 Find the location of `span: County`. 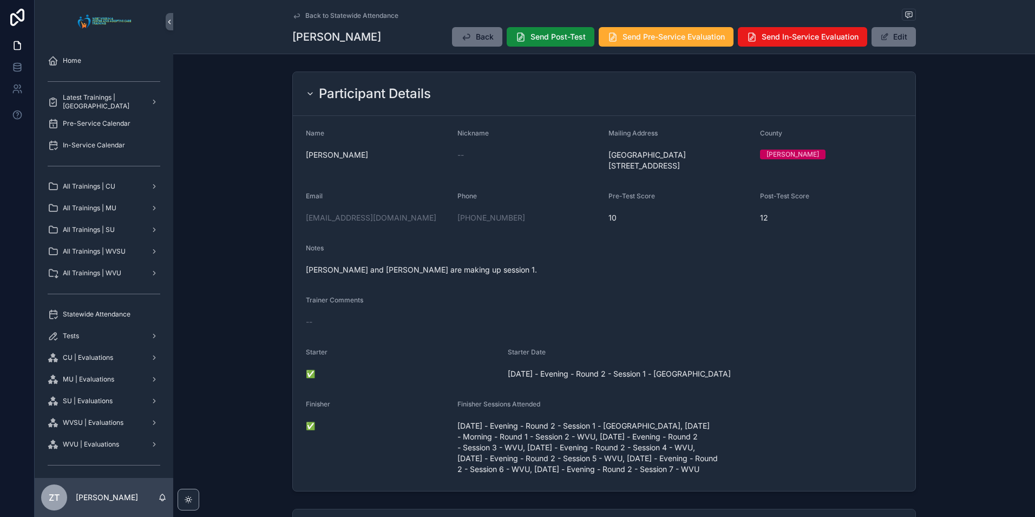

span: County is located at coordinates (771, 133).